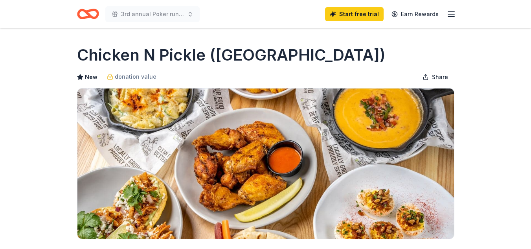 This screenshot has width=531, height=249. Describe the element at coordinates (135, 77) in the screenshot. I see `span: donation value` at that location.